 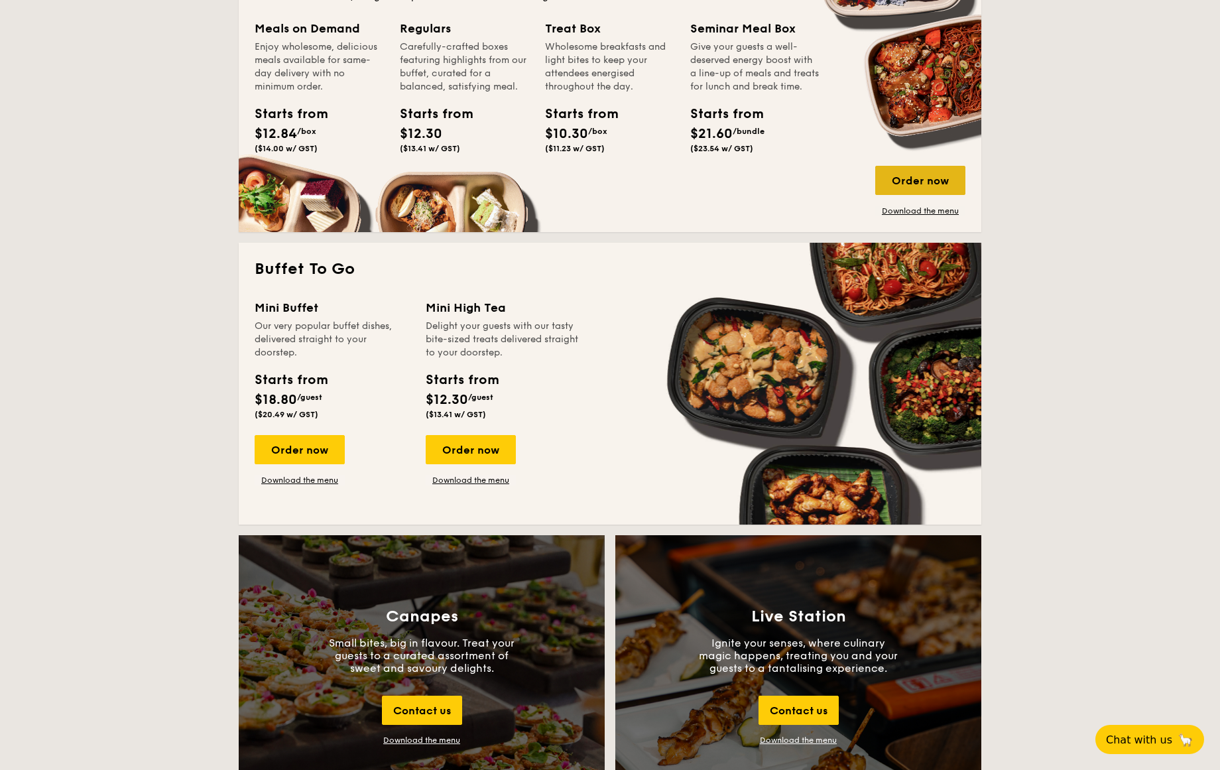 I want to click on span: ($14.00 w/ GST), so click(x=286, y=148).